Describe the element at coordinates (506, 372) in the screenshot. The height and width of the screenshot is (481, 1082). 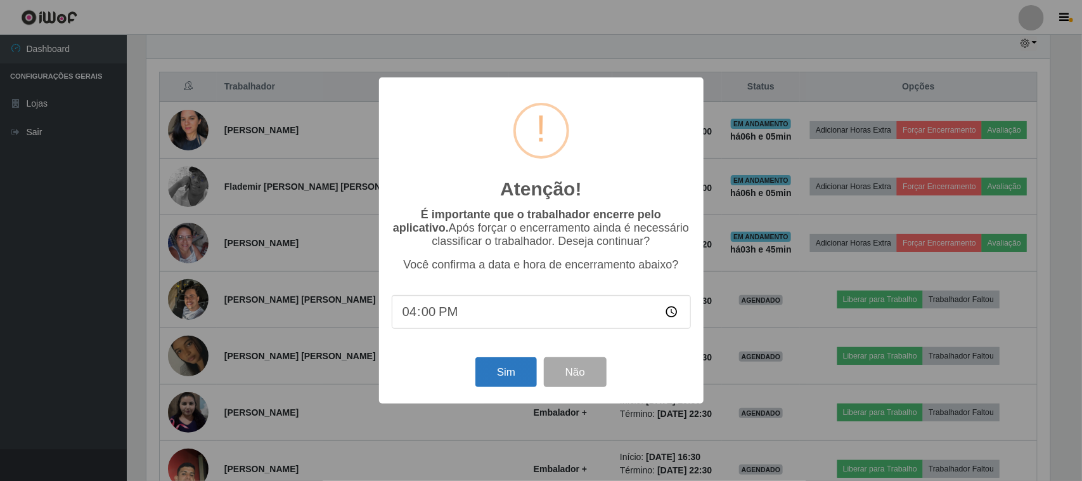
I see `button: Sim` at that location.